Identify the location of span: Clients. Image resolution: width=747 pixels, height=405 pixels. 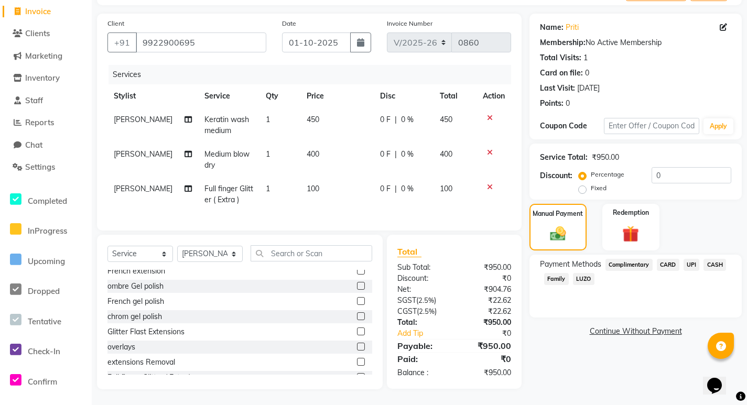
(37, 33).